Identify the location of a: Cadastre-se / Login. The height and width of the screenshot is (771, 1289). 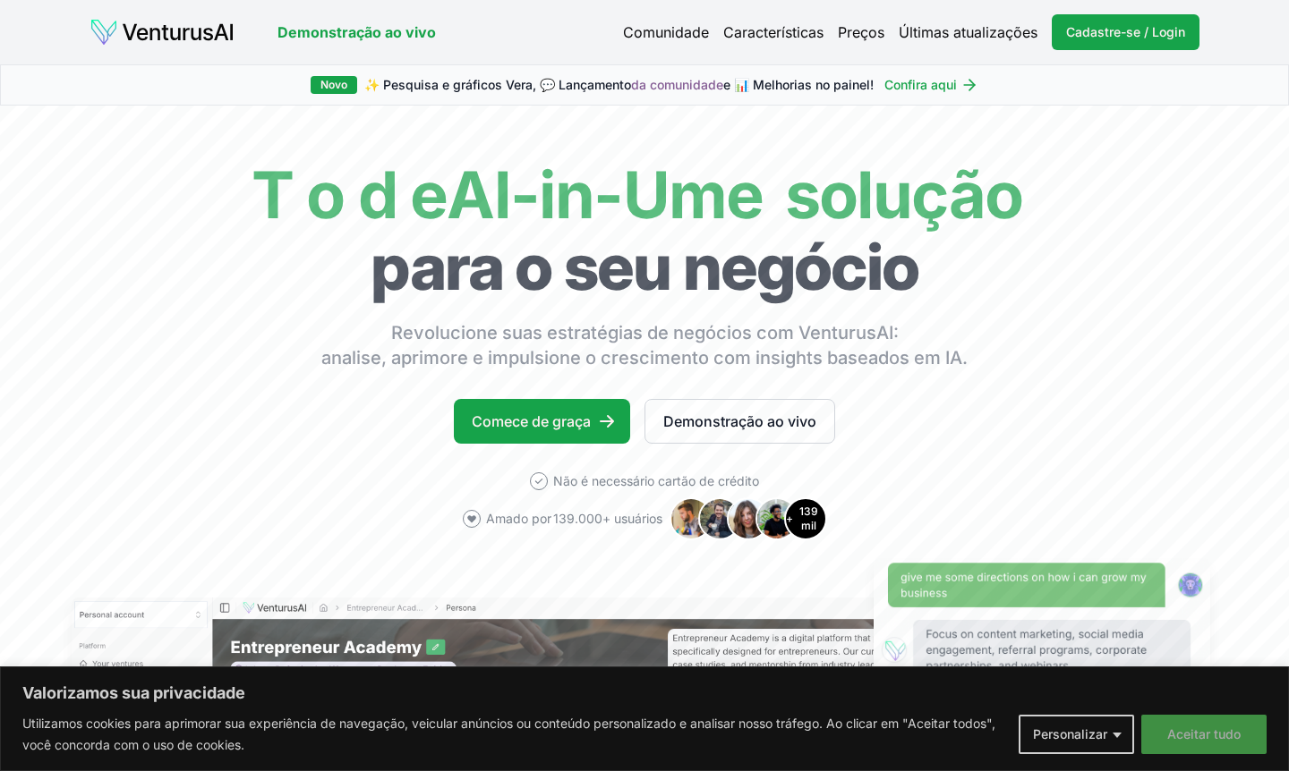
(1125, 32).